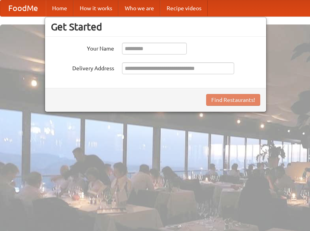  Describe the element at coordinates (156, 27) in the screenshot. I see `h3: Get Started` at that location.